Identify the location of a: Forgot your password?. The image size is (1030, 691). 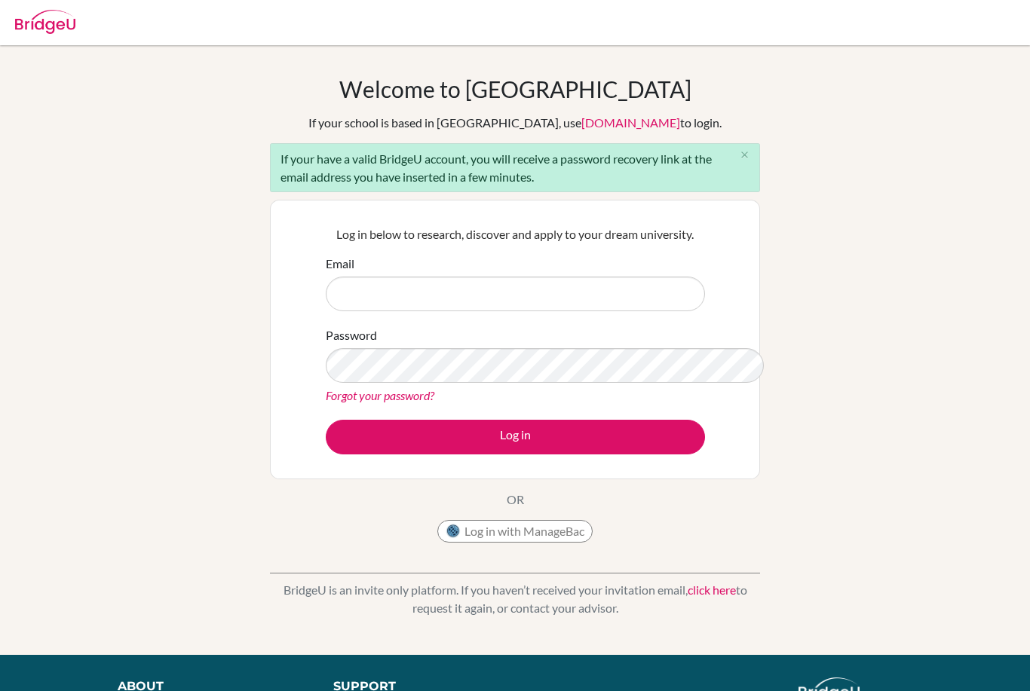
(380, 395).